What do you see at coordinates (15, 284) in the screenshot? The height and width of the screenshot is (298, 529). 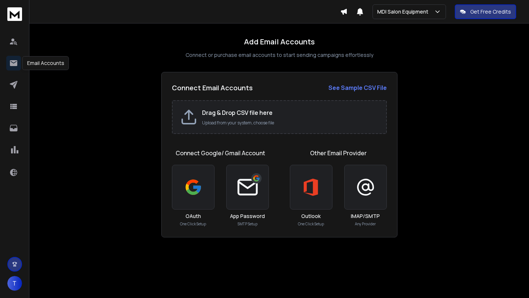 I see `button: T` at bounding box center [15, 284].